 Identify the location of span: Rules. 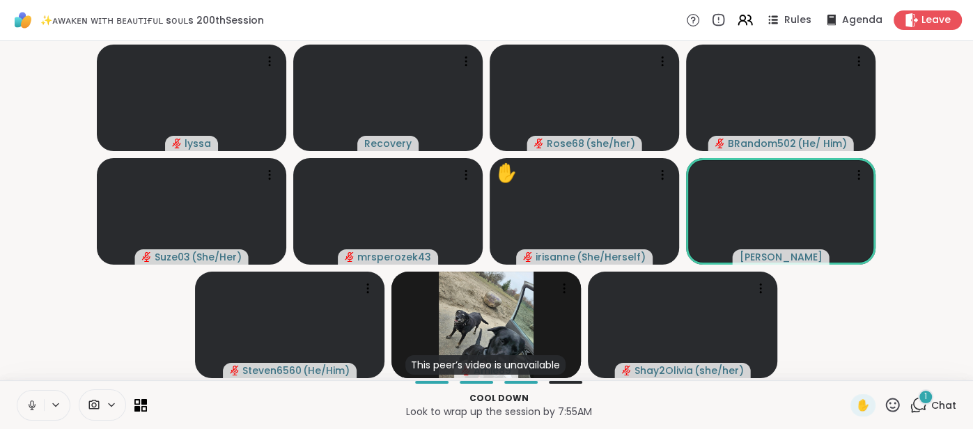
(797, 20).